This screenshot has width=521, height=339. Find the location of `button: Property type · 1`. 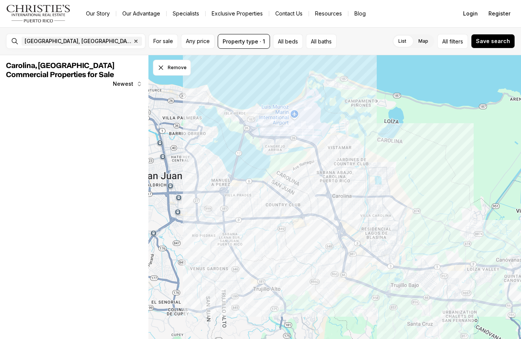

button: Property type · 1 is located at coordinates (244, 41).